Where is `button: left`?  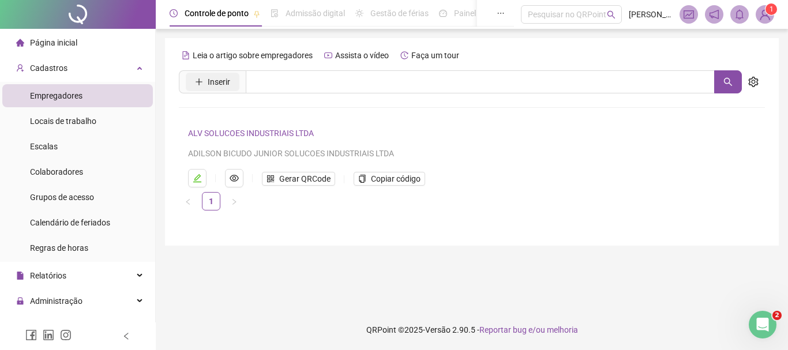
button: left is located at coordinates (188, 201).